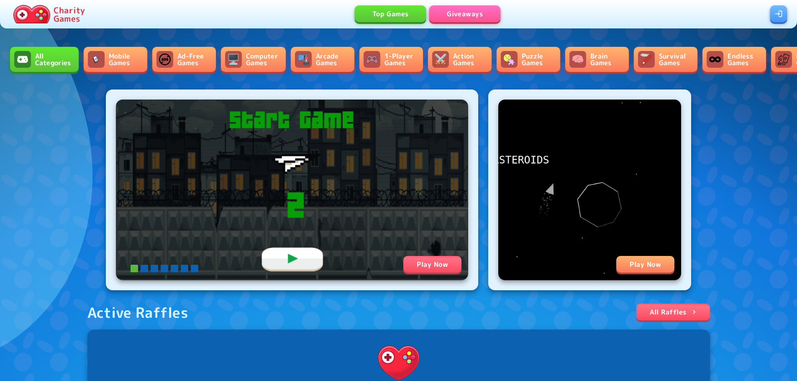 This screenshot has width=797, height=381. What do you see at coordinates (589, 190) in the screenshot?
I see `img: Blasteroids` at bounding box center [589, 190].